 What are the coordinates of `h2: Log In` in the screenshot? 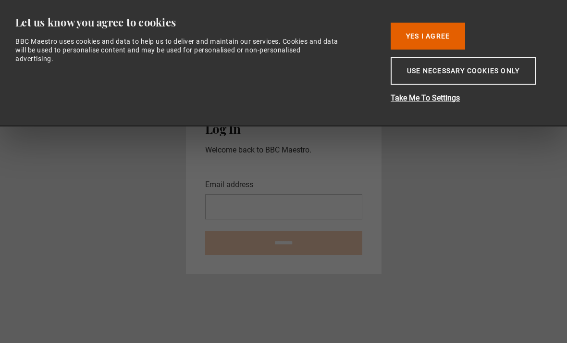 It's located at (284, 129).